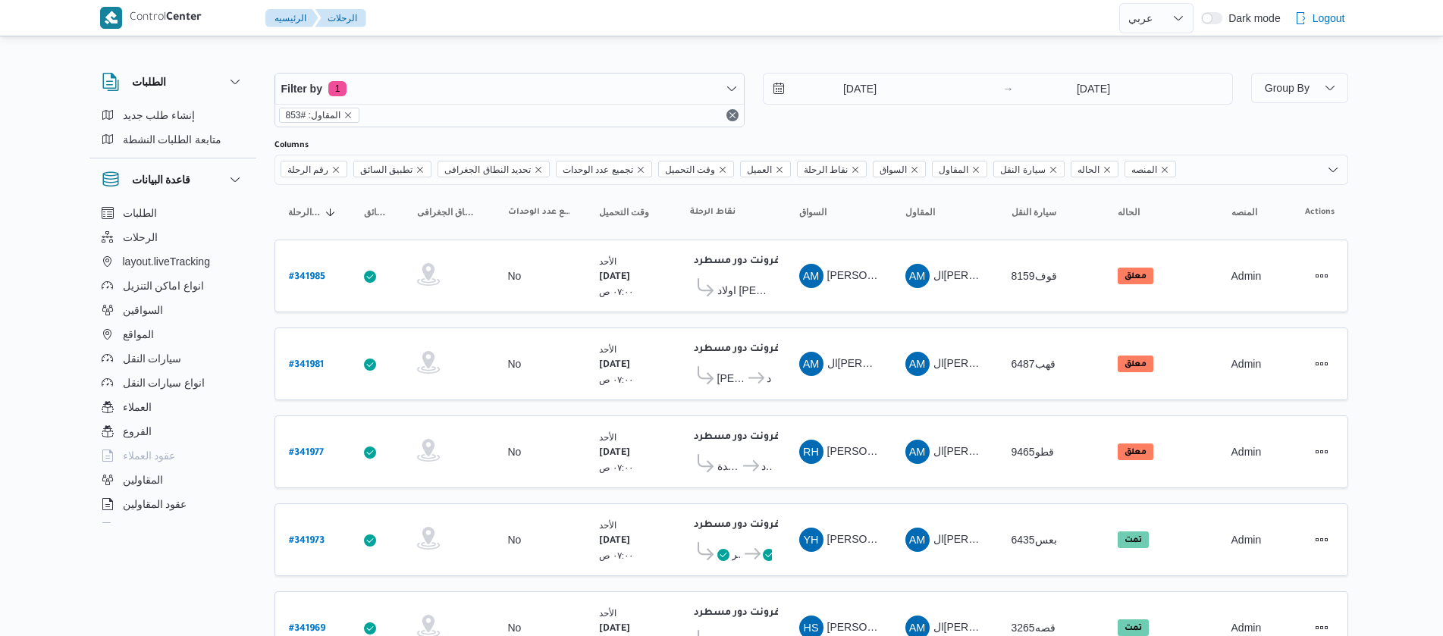 The height and width of the screenshot is (636, 1443). What do you see at coordinates (173, 130) in the screenshot?
I see `div: الطلبات` at bounding box center [173, 130].